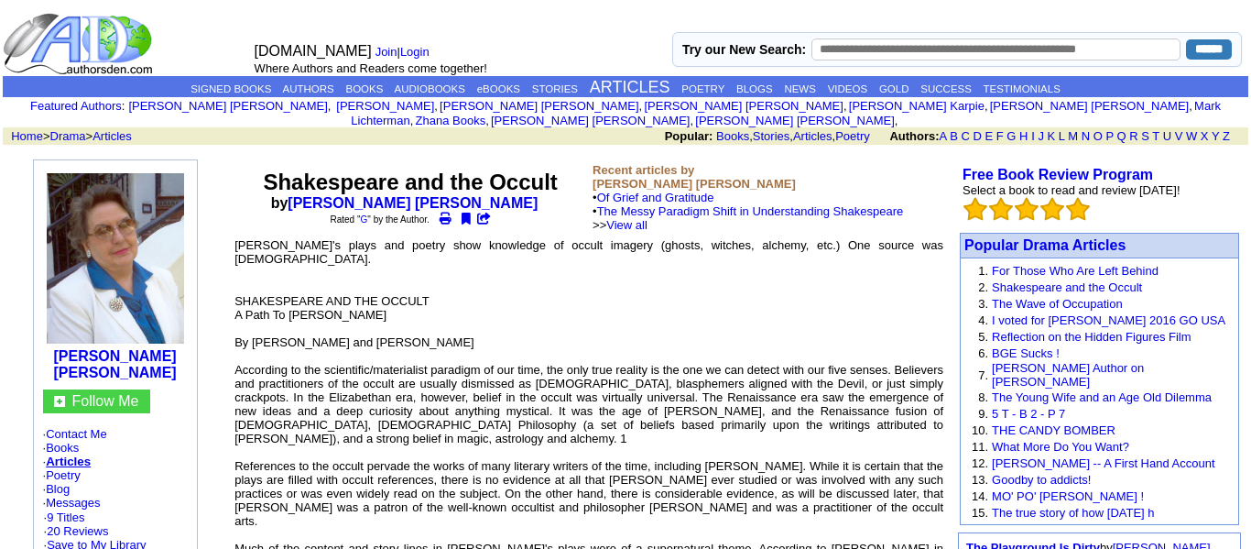 The width and height of the screenshot is (1251, 549). Describe the element at coordinates (983, 270) in the screenshot. I see `font: 1.` at that location.